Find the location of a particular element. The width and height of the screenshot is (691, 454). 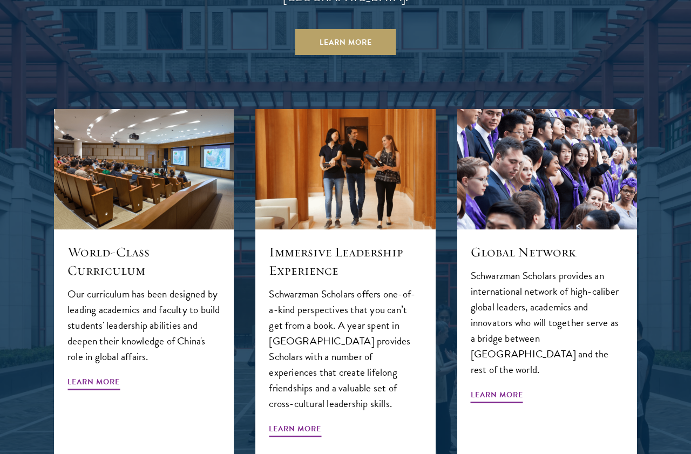

h5: Global Network is located at coordinates (547, 252).